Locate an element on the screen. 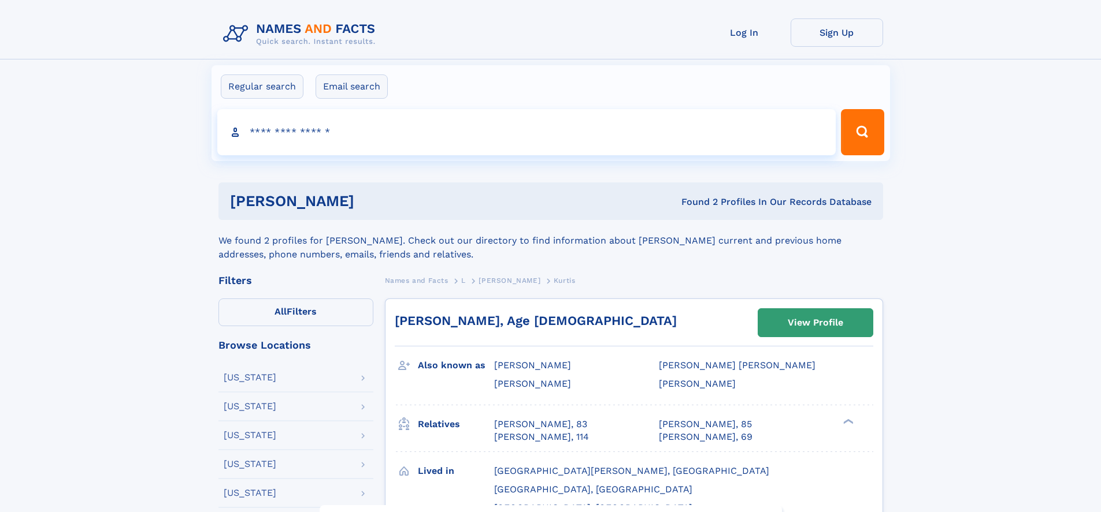 This screenshot has height=512, width=1101. a: Sign Up is located at coordinates (837, 32).